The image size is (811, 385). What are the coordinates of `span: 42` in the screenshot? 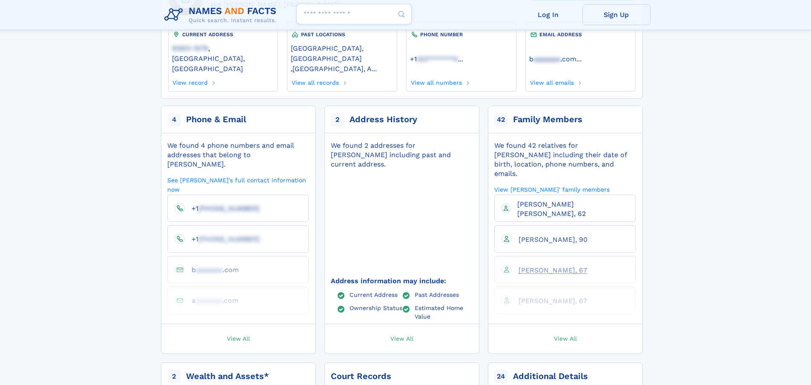 It's located at (501, 120).